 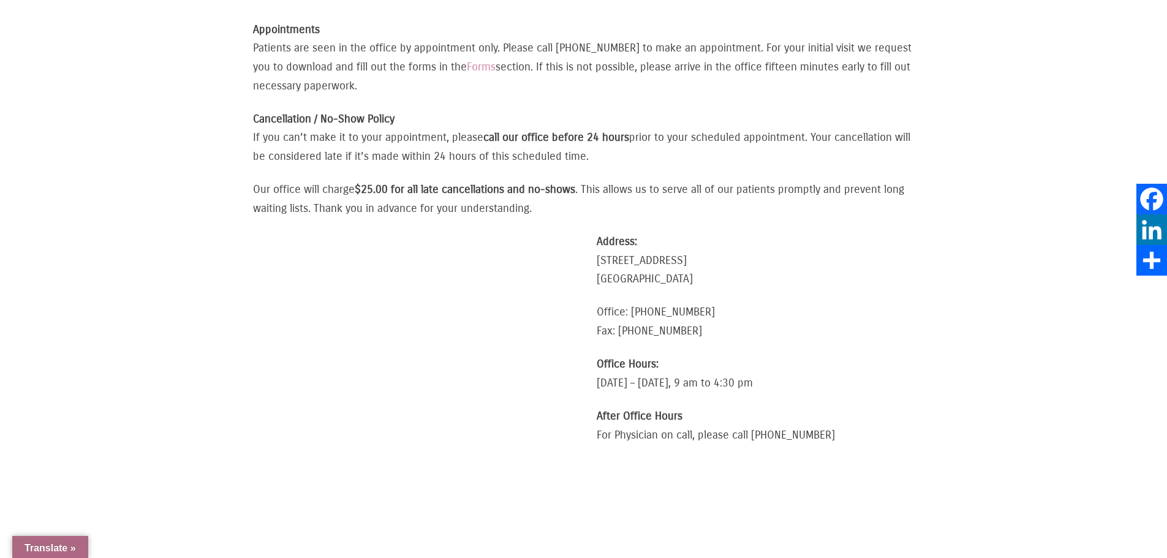 I want to click on strong: Appointments, so click(x=286, y=29).